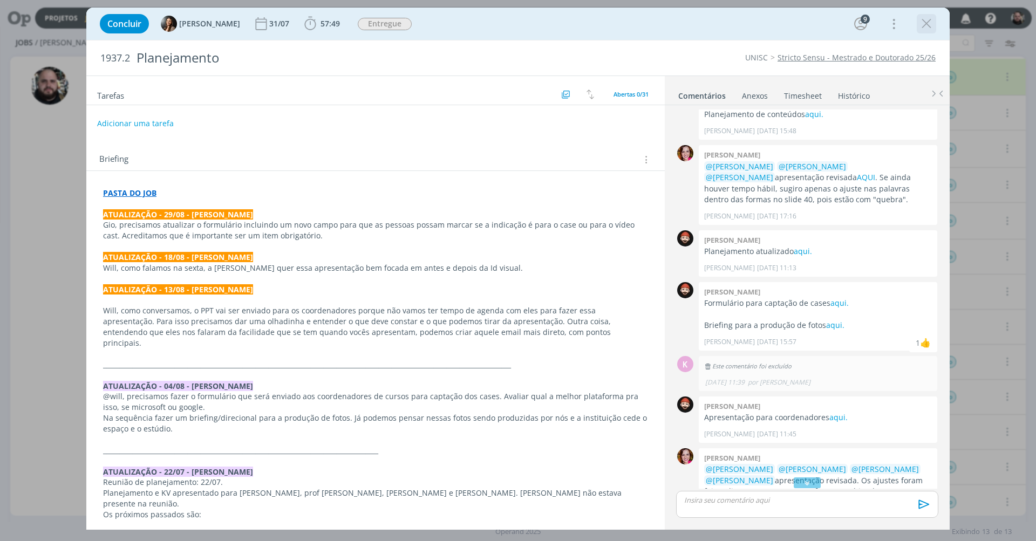  Describe the element at coordinates (111, 94) in the screenshot. I see `span: Tarefas` at that location.